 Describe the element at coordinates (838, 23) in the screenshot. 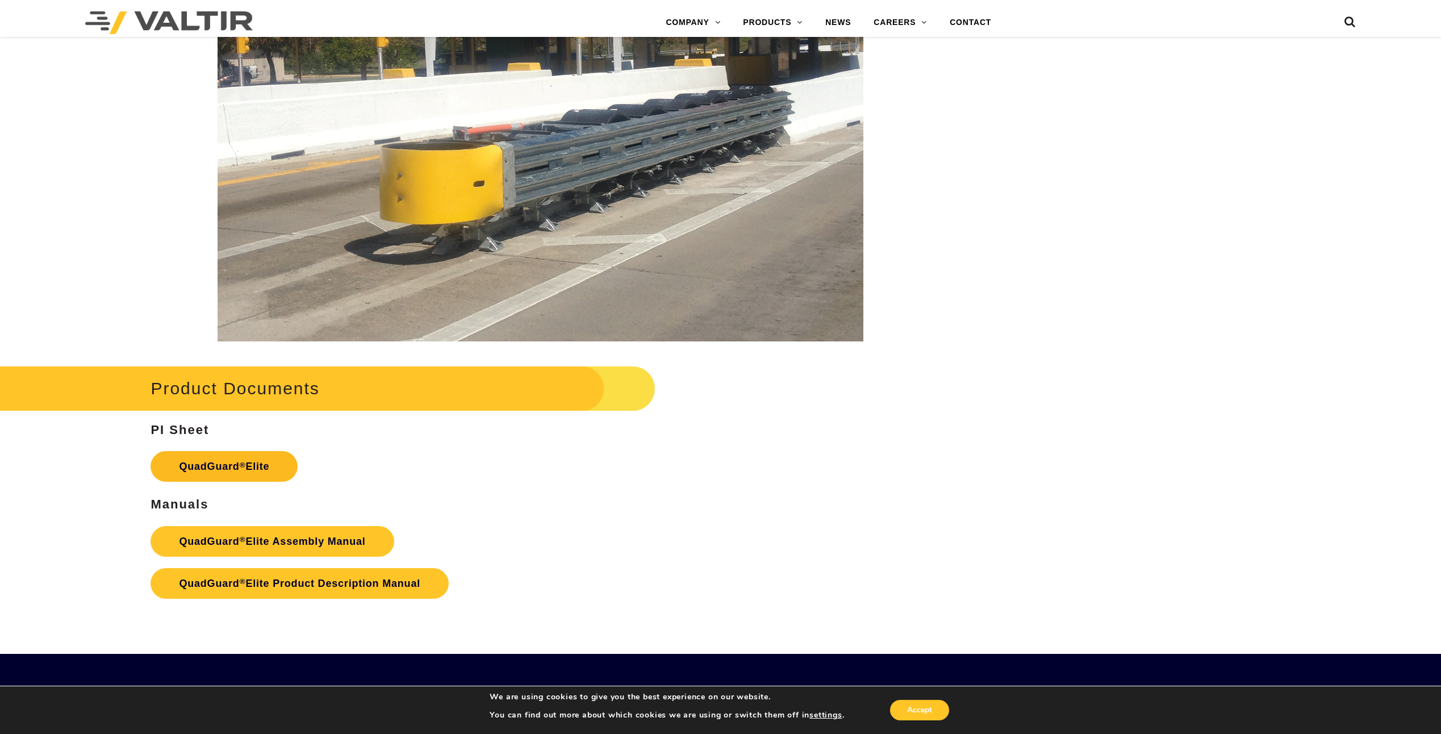

I see `a: NEWS` at that location.